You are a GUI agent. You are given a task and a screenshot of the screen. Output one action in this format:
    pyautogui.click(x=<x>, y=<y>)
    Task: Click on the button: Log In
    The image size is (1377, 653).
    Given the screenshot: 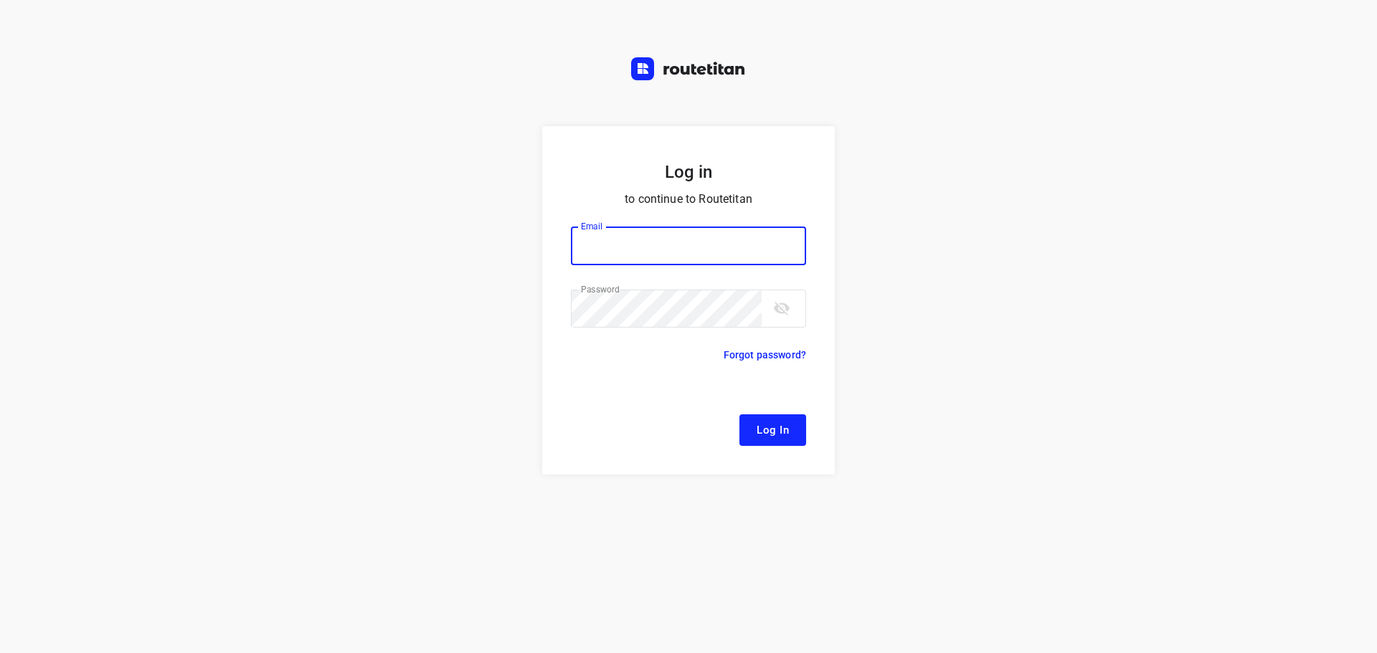 What is the action you would take?
    pyautogui.click(x=772, y=430)
    